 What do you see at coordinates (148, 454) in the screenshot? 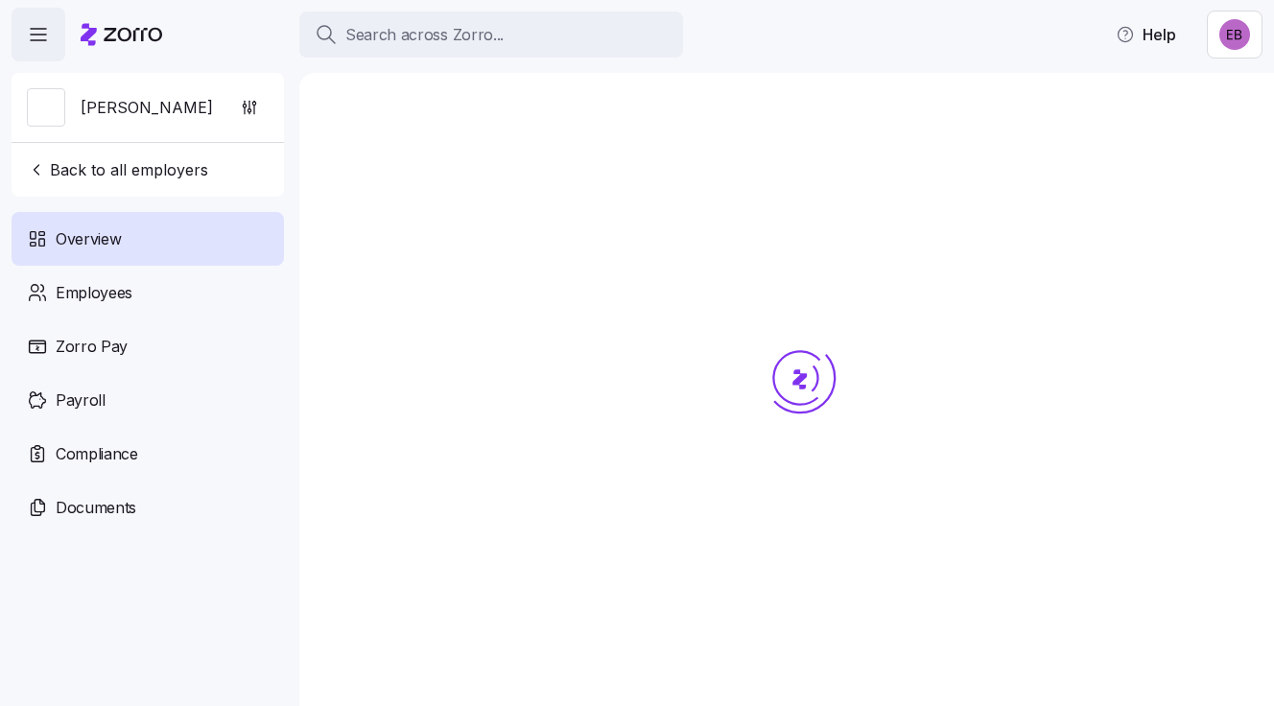
I see `a: Compliance` at bounding box center [148, 454].